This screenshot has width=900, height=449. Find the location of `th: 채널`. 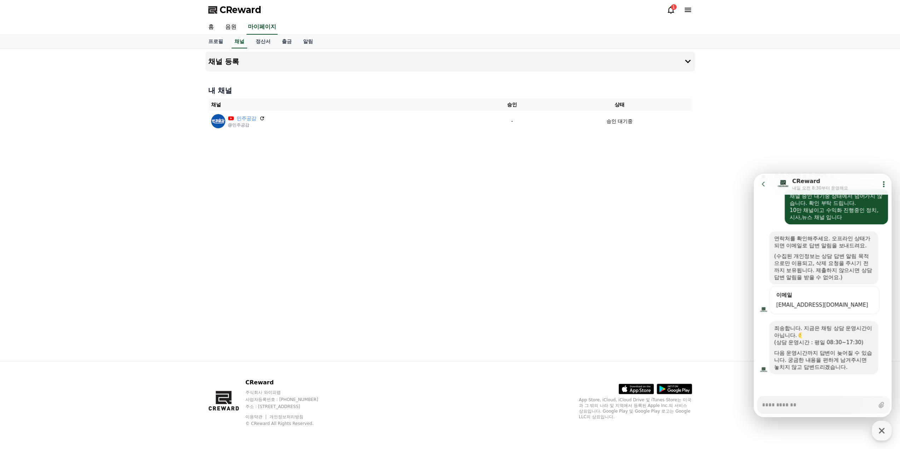

th: 채널 is located at coordinates (343, 105).